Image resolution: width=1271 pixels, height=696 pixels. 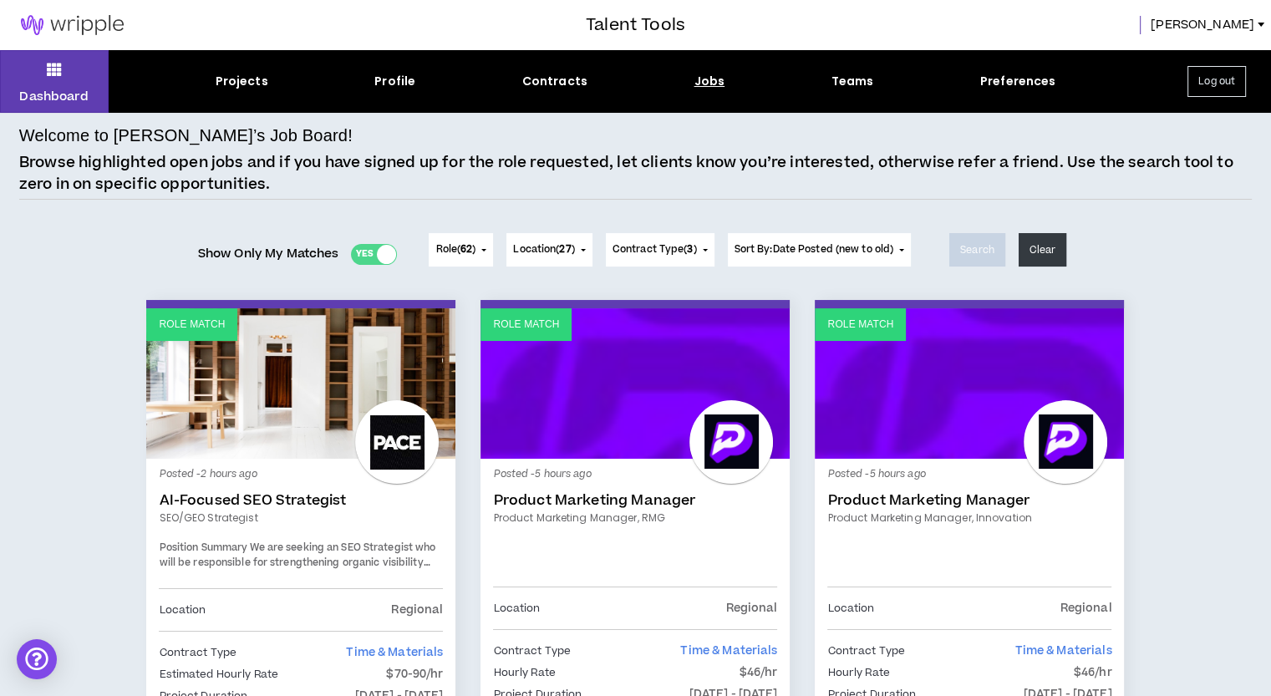 What do you see at coordinates (1043, 250) in the screenshot?
I see `button: Clear` at bounding box center [1043, 250].